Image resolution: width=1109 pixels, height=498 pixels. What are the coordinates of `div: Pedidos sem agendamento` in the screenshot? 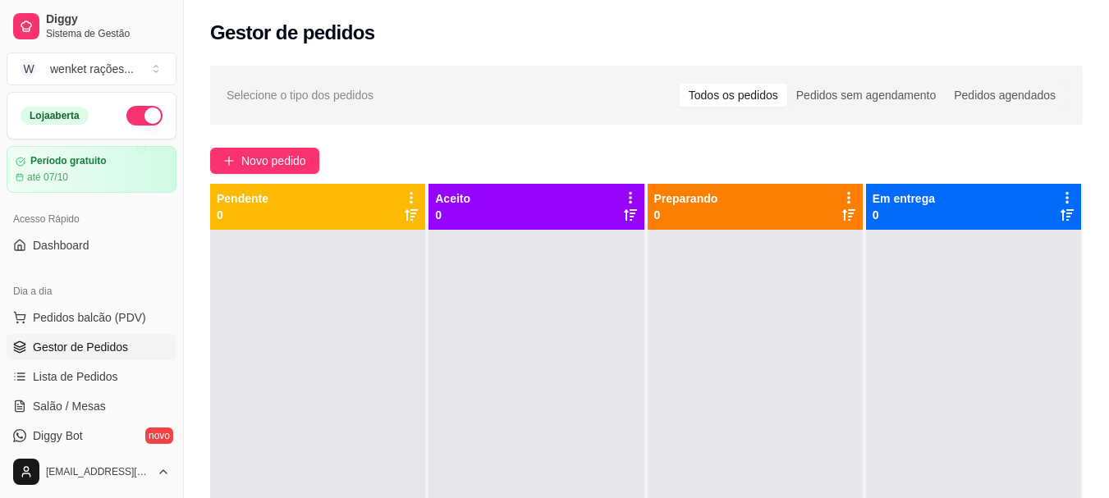 It's located at (866, 95).